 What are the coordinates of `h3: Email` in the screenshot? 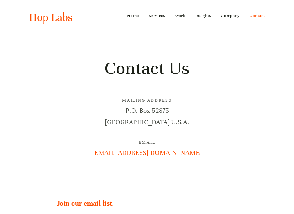 It's located at (147, 142).